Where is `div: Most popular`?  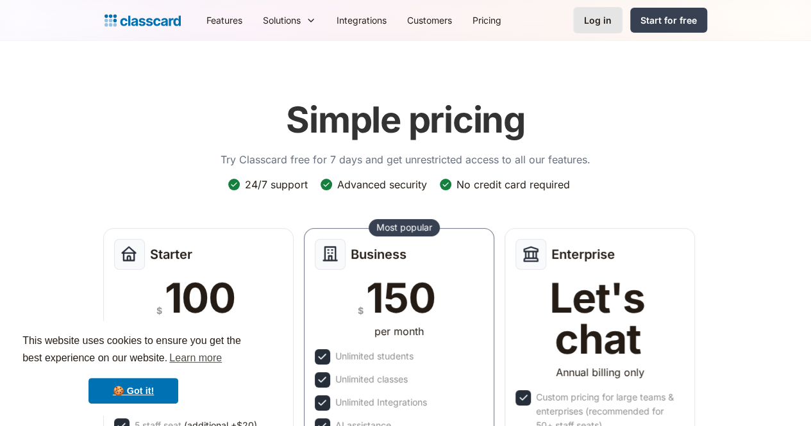
div: Most popular is located at coordinates (404, 228).